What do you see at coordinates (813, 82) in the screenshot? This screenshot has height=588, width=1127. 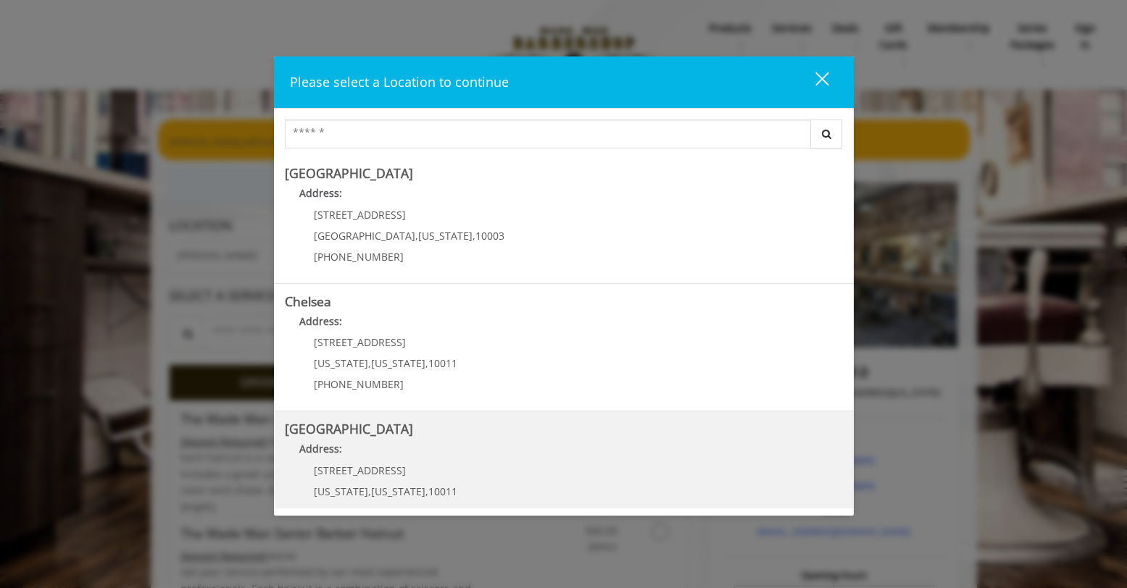 I see `div: close dialog` at bounding box center [813, 82].